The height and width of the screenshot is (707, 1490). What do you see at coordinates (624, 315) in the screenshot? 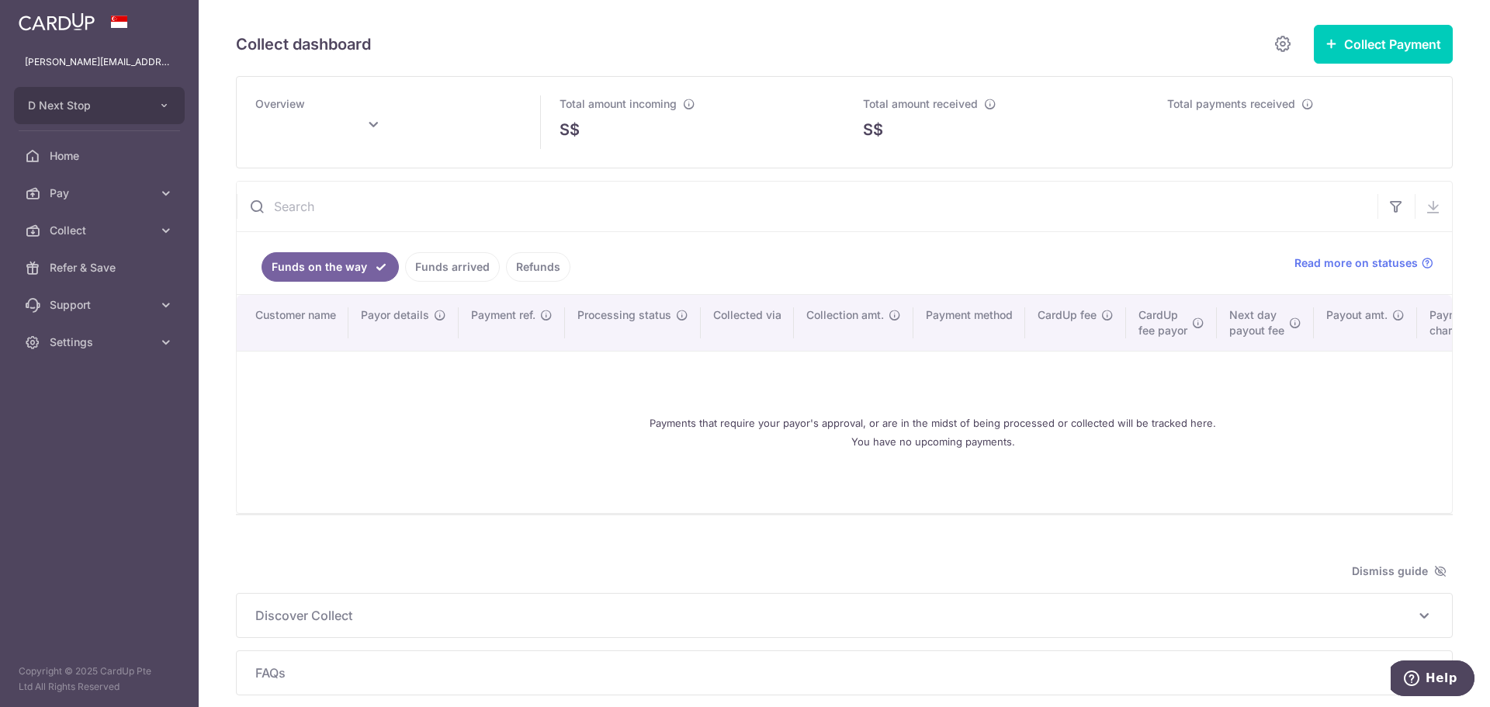
I see `span: Processing status` at bounding box center [624, 315].